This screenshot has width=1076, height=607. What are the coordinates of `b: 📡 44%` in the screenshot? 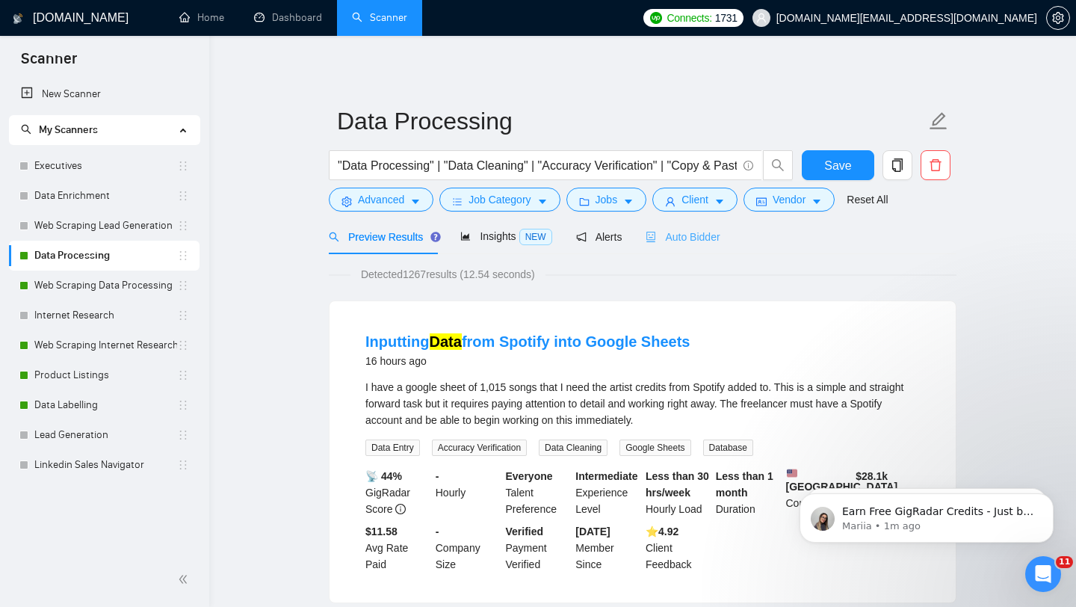 It's located at (383, 476).